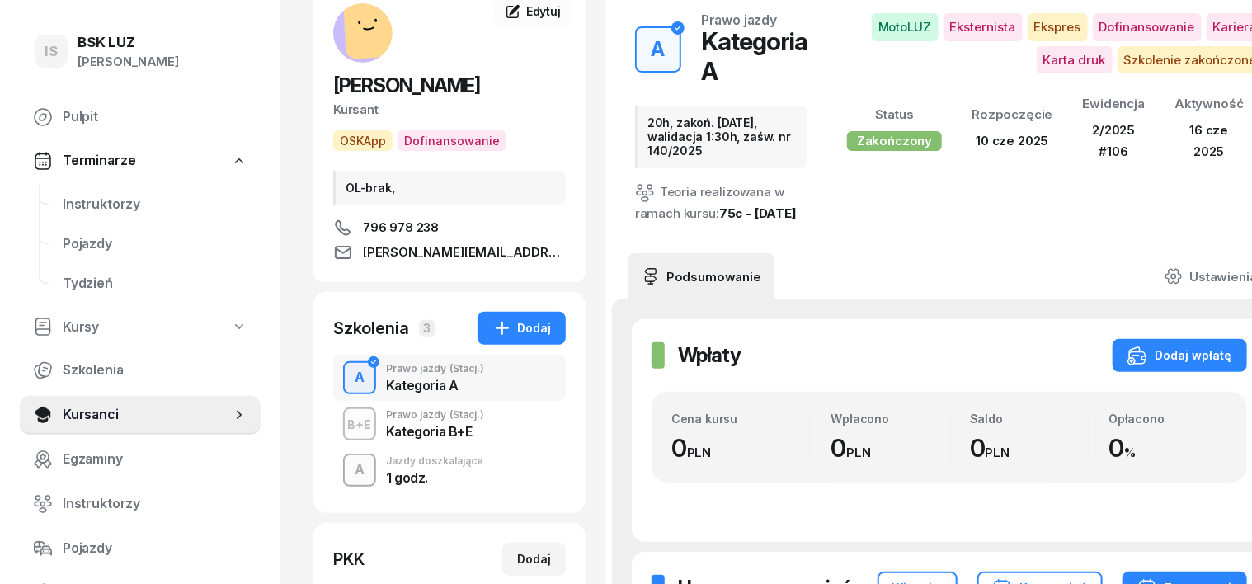 Image resolution: width=1252 pixels, height=584 pixels. Describe the element at coordinates (435, 431) in the screenshot. I see `div: Kategoria B+E` at that location.